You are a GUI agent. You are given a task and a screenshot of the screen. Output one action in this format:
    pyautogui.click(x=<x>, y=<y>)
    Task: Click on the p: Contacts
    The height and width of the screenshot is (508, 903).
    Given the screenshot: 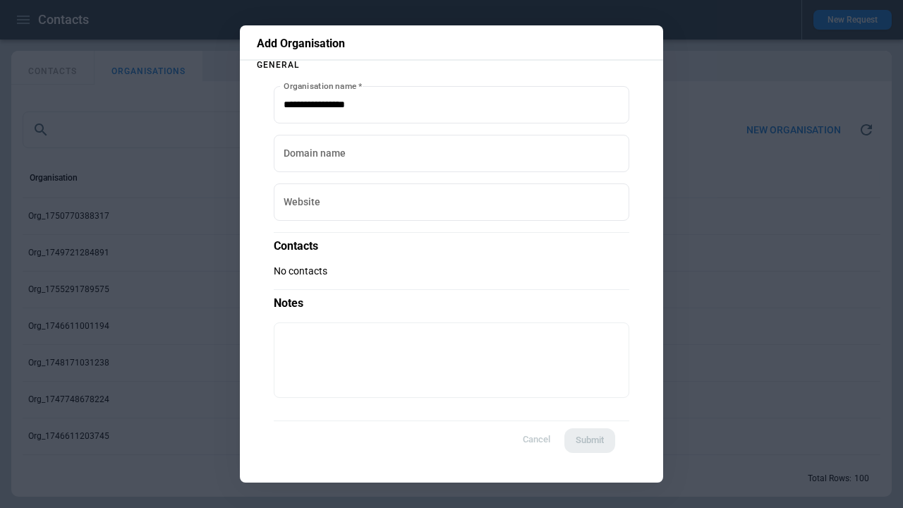 What is the action you would take?
    pyautogui.click(x=452, y=243)
    